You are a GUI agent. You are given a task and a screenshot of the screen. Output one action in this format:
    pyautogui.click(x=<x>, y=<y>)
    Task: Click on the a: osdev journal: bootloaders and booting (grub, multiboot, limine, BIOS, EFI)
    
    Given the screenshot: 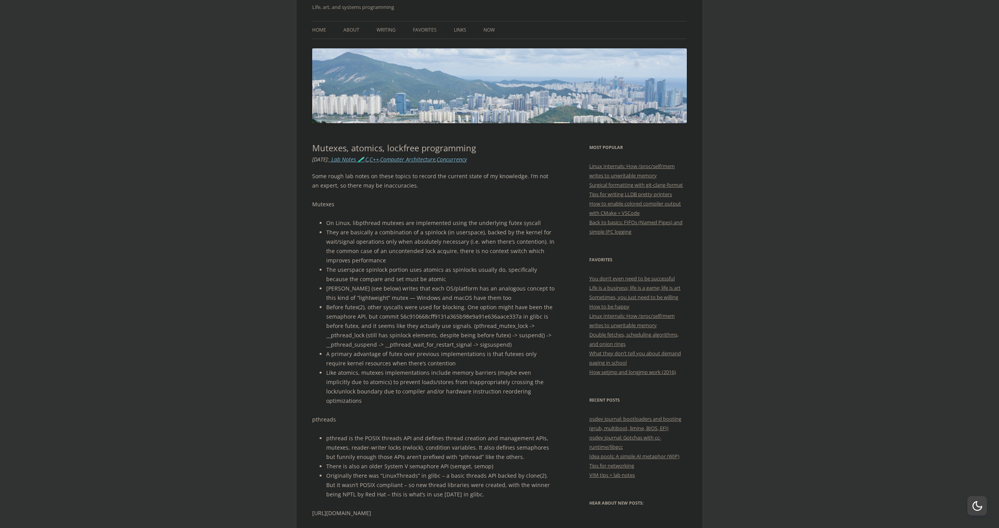 What is the action you would take?
    pyautogui.click(x=635, y=424)
    